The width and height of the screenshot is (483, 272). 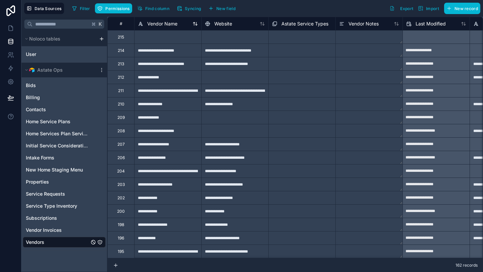 What do you see at coordinates (121, 64) in the screenshot?
I see `div: 213` at bounding box center [121, 64].